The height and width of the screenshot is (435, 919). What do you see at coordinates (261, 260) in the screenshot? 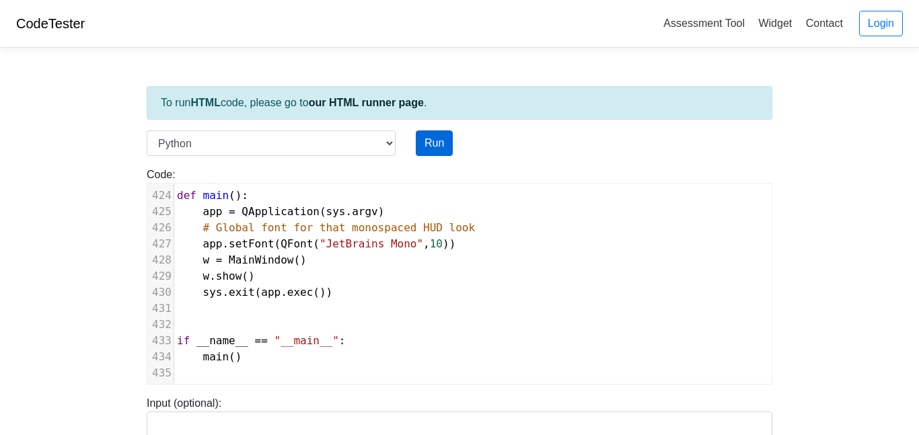
I see `span: MainWindow` at bounding box center [261, 260].